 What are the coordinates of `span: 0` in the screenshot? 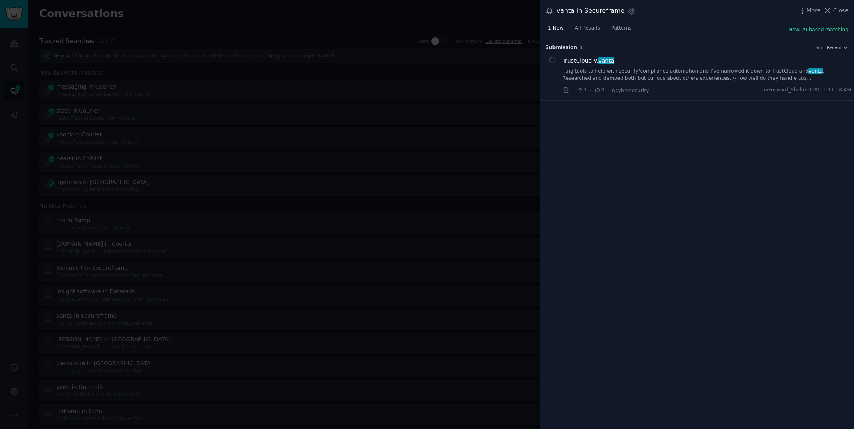 It's located at (599, 90).